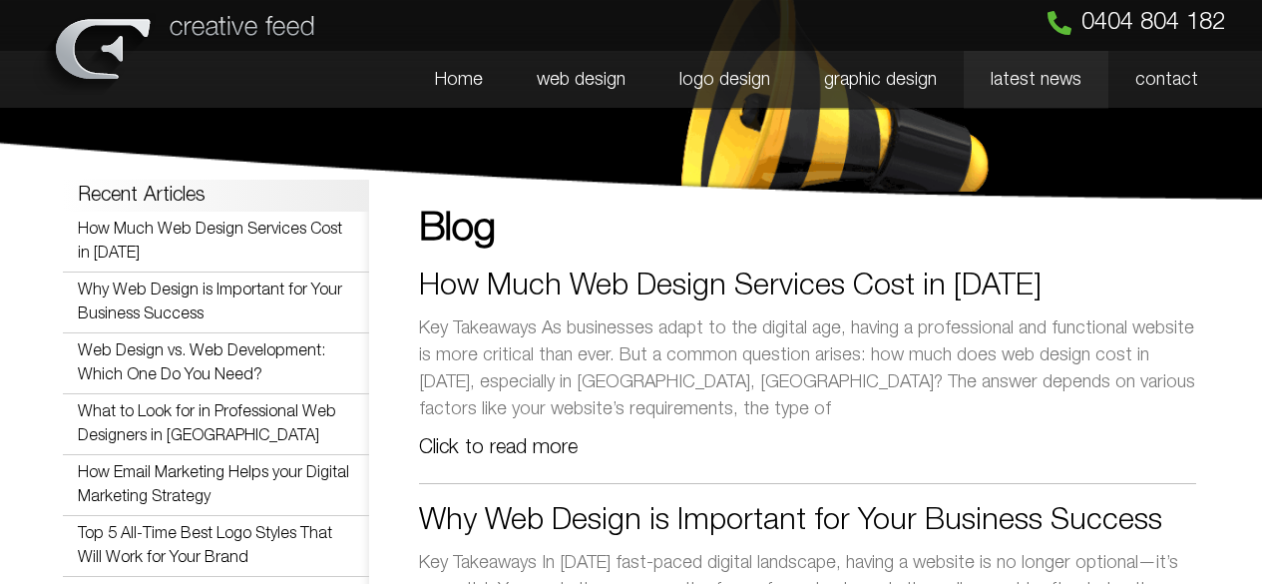 The width and height of the screenshot is (1262, 584). Describe the element at coordinates (1136, 23) in the screenshot. I see `a: 0404 804 182` at that location.